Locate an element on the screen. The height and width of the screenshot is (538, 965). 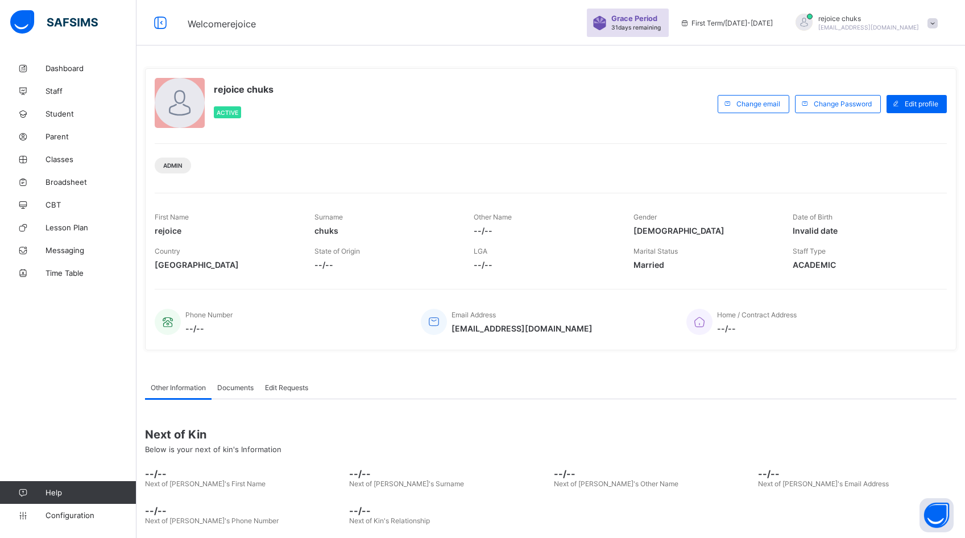
span: Configuration is located at coordinates (90, 515).